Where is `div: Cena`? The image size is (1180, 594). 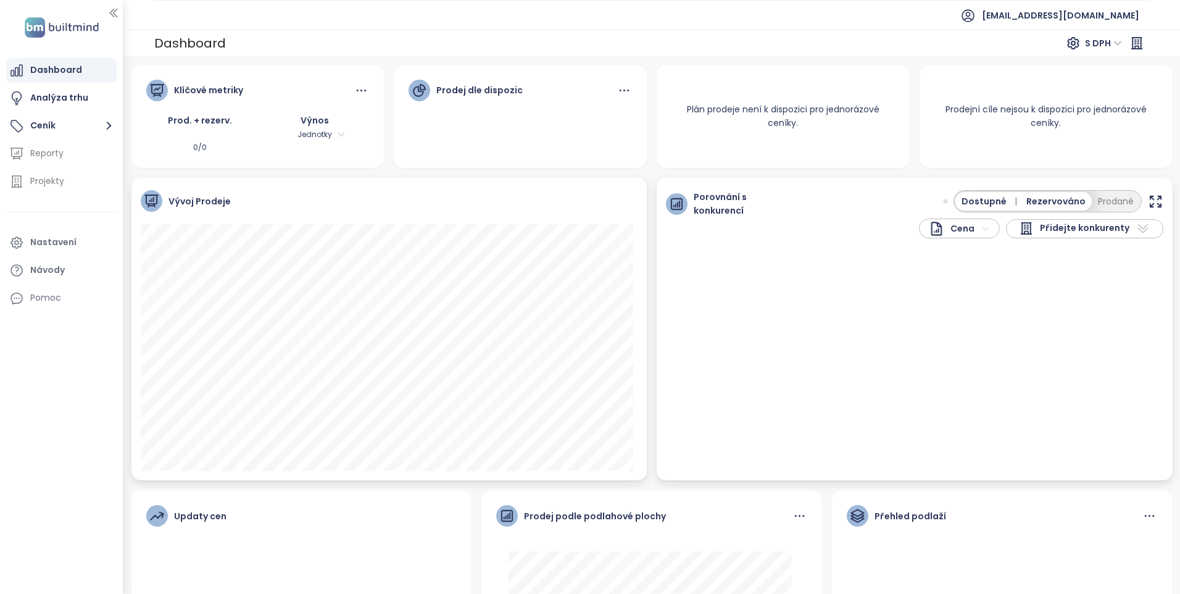 div: Cena is located at coordinates (951, 228).